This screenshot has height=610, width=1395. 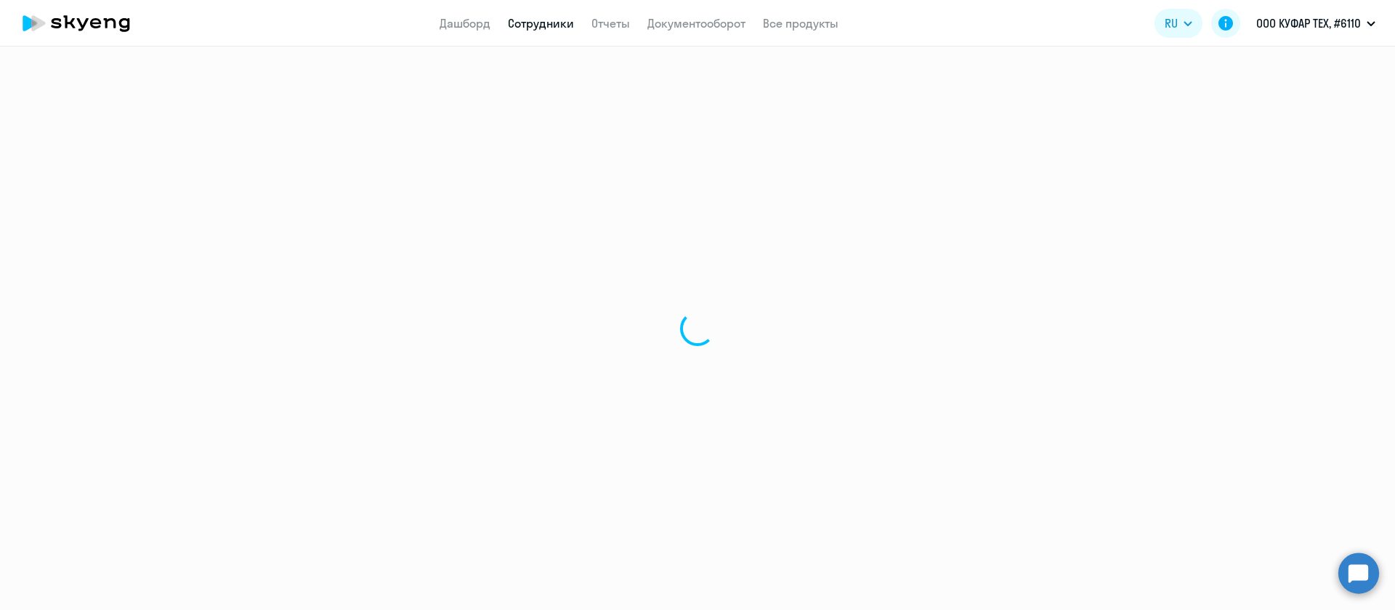 What do you see at coordinates (1309, 23) in the screenshot?
I see `p: ООО КУФАР ТЕХ, #6110` at bounding box center [1309, 23].